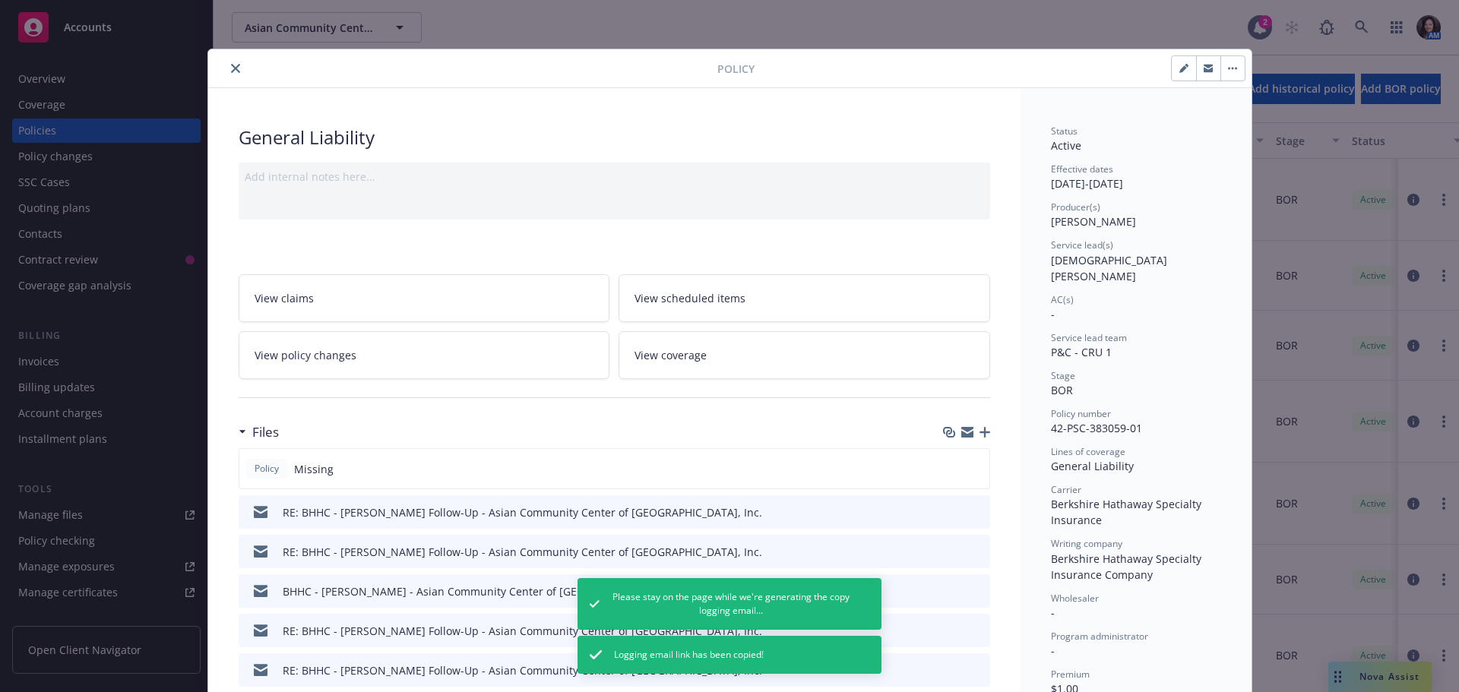 The width and height of the screenshot is (1459, 692). What do you see at coordinates (265, 432) in the screenshot?
I see `h3: Files` at bounding box center [265, 432].